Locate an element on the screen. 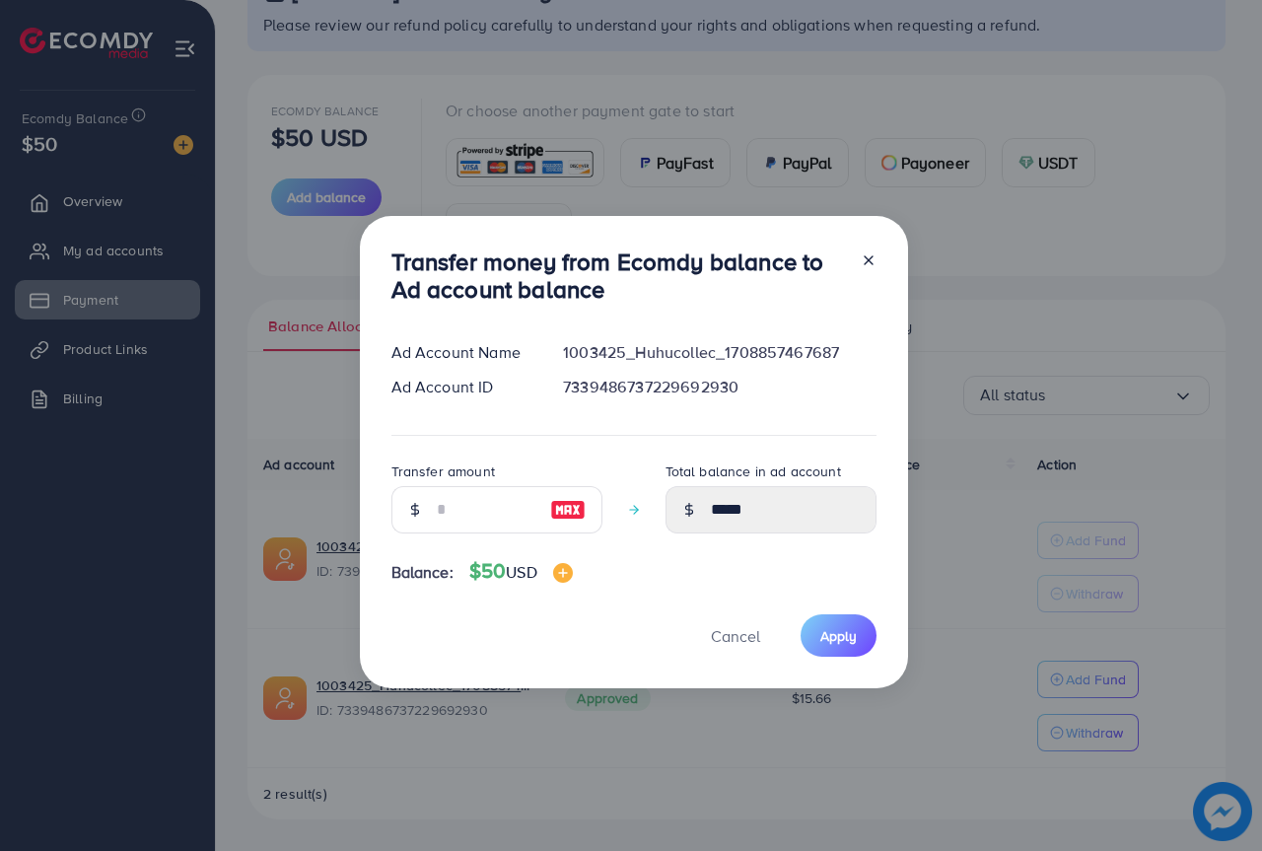 This screenshot has height=851, width=1262. div: Ad Account ID is located at coordinates (461, 387).